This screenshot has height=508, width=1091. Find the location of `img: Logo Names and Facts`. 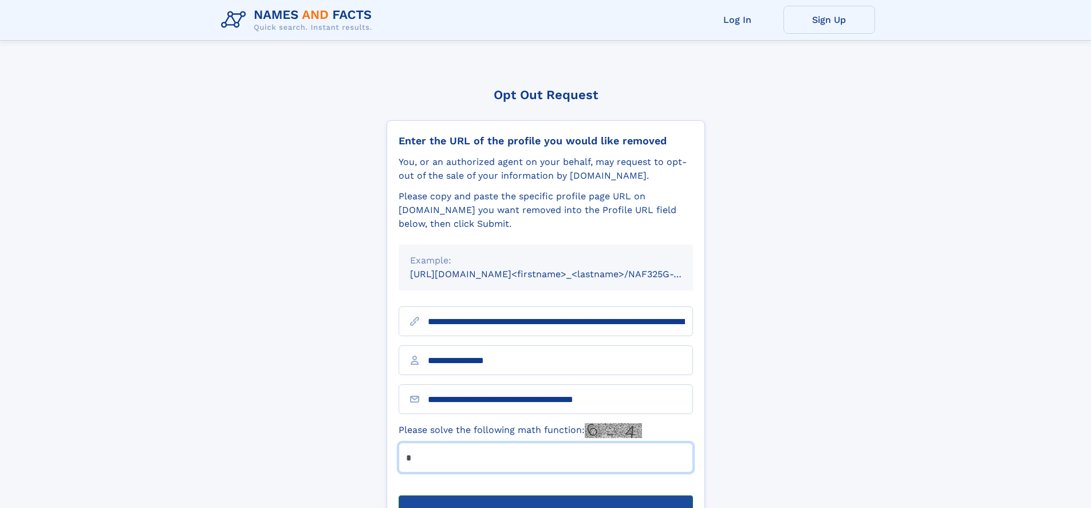

img: Logo Names and Facts is located at coordinates (299, 20).